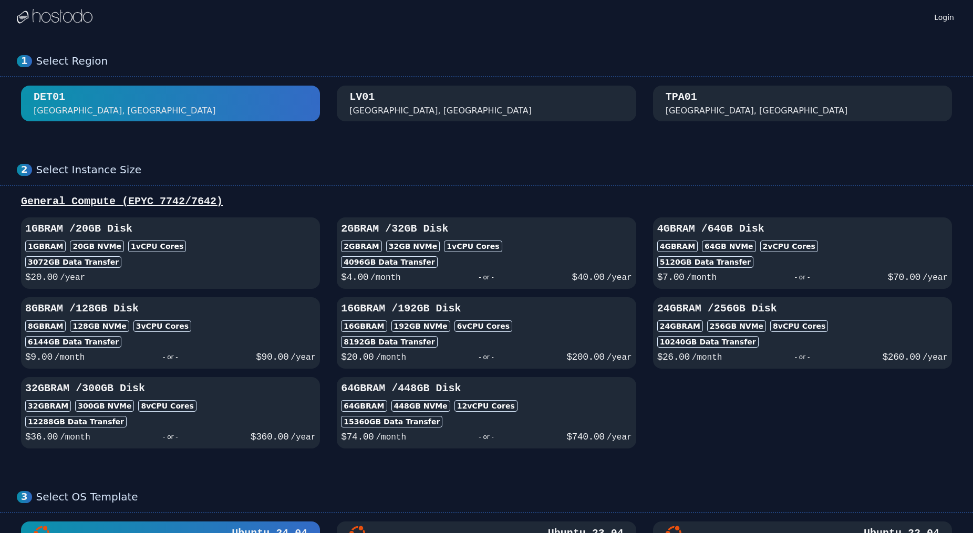 Image resolution: width=973 pixels, height=533 pixels. What do you see at coordinates (157, 246) in the screenshot?
I see `div: 1 vCPU Cores` at bounding box center [157, 246].